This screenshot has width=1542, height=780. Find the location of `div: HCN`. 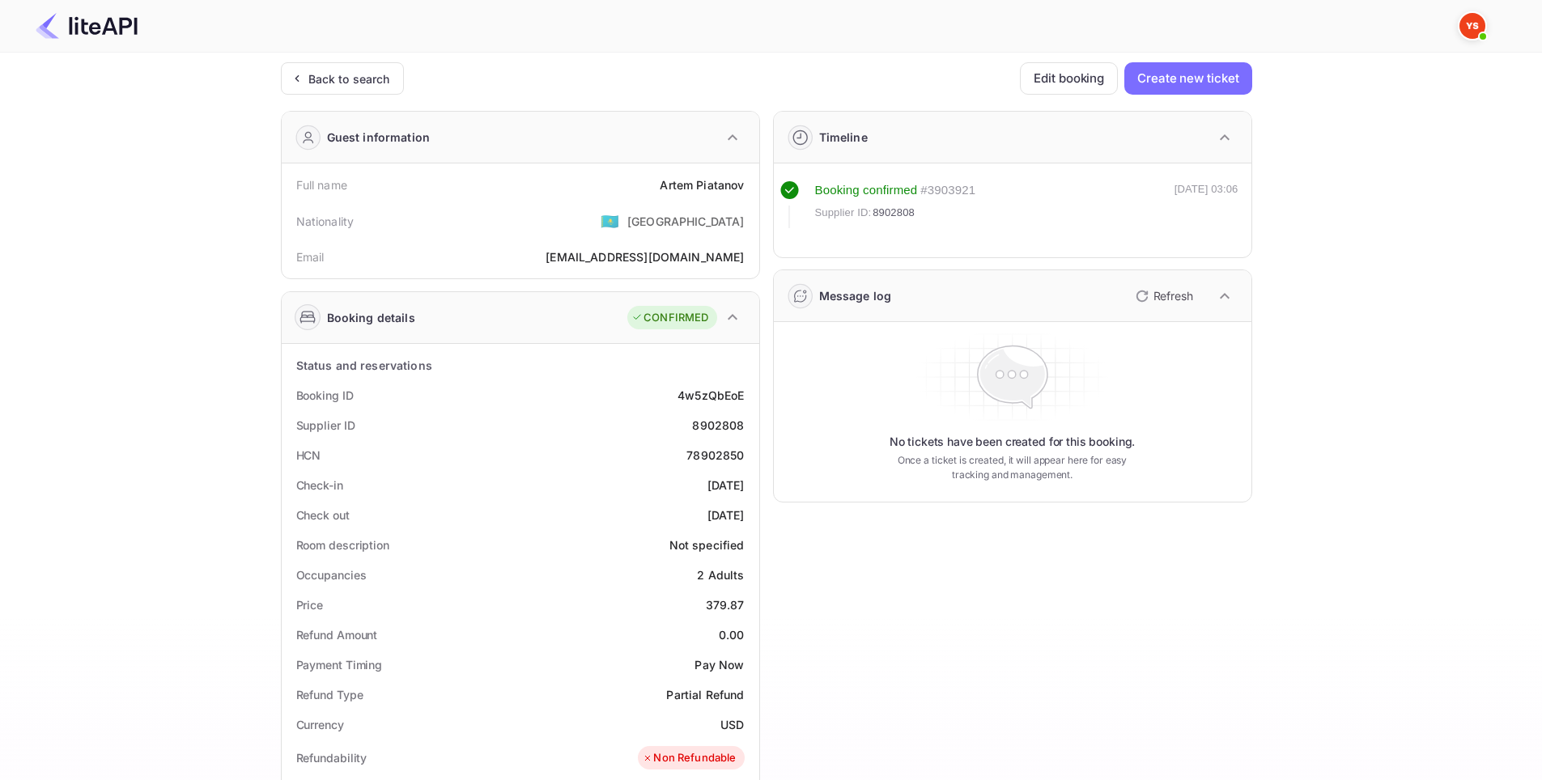

div: HCN is located at coordinates (308, 455).